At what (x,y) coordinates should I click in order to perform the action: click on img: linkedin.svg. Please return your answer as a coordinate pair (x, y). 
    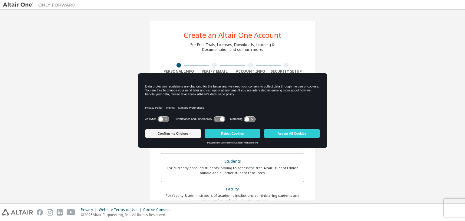
    Looking at the image, I should click on (60, 212).